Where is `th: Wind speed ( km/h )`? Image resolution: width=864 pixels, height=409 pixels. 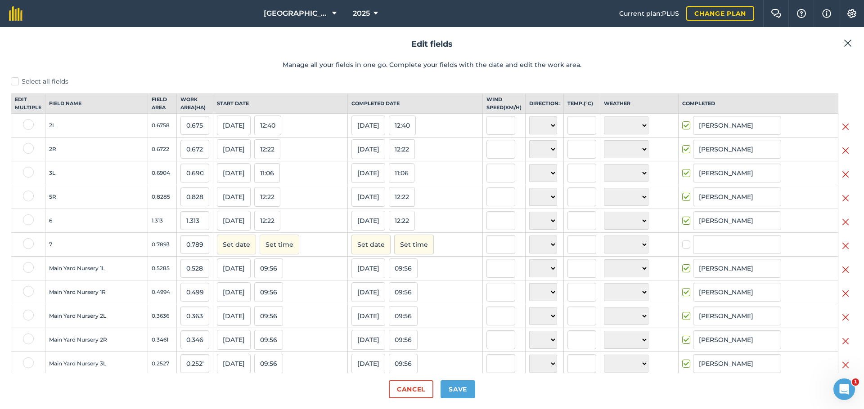 th: Wind speed ( km/h ) is located at coordinates (504, 104).